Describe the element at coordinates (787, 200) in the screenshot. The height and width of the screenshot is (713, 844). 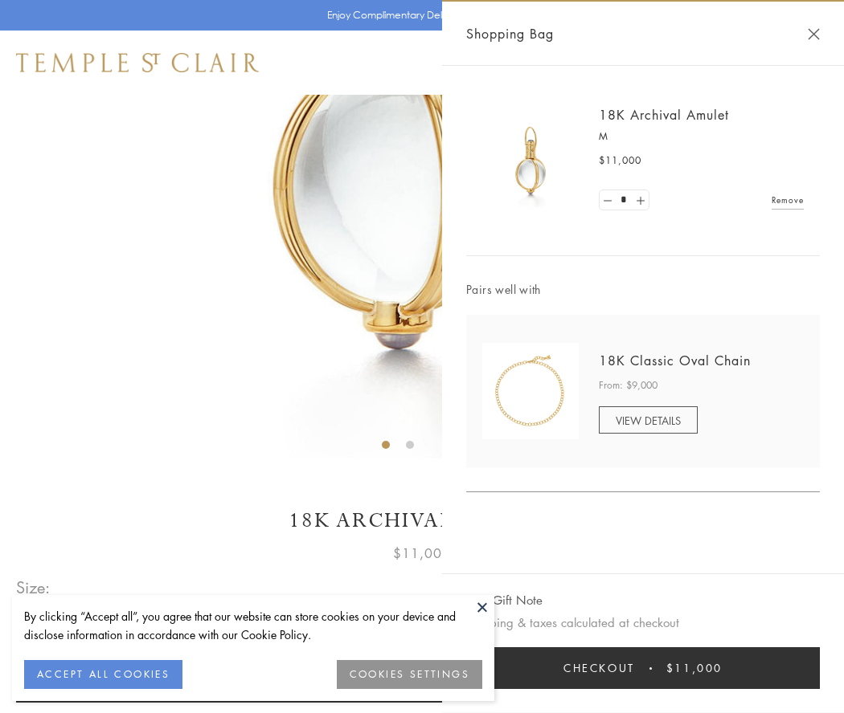
I see `a: Remove` at that location.